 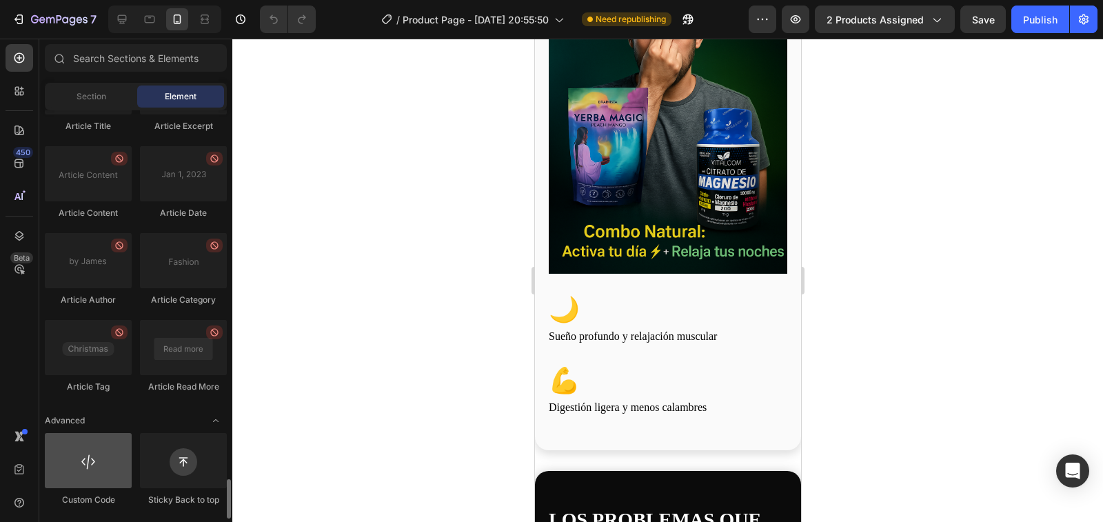 What do you see at coordinates (88, 213) in the screenshot?
I see `div: Article Content` at bounding box center [88, 213].